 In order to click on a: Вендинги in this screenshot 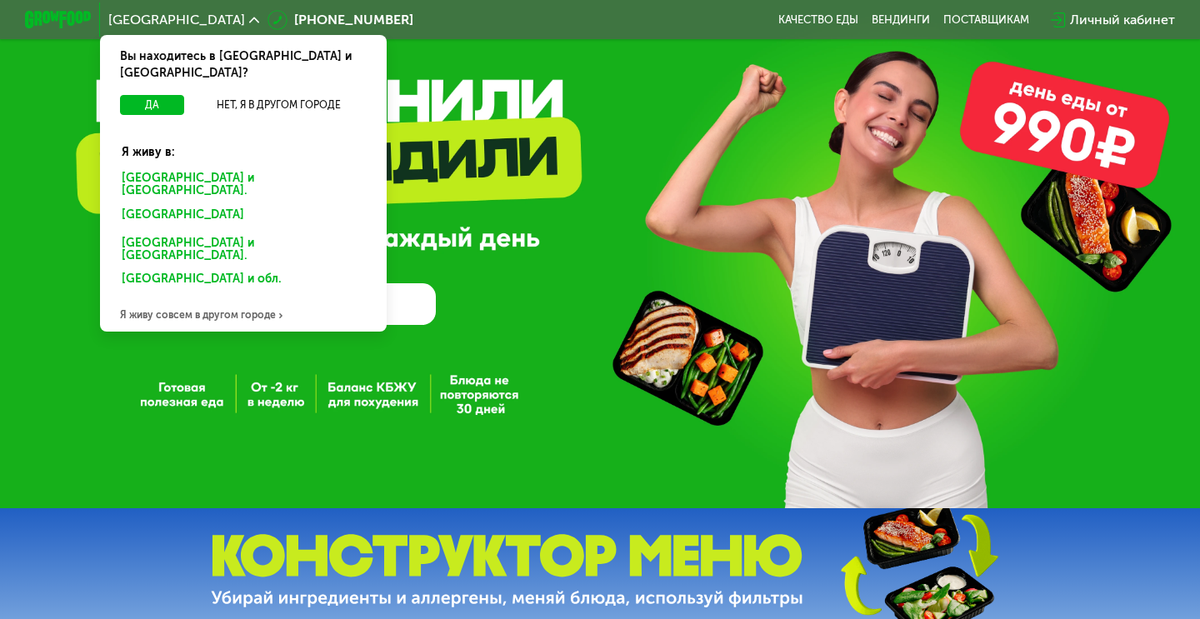, I will do `click(901, 20)`.